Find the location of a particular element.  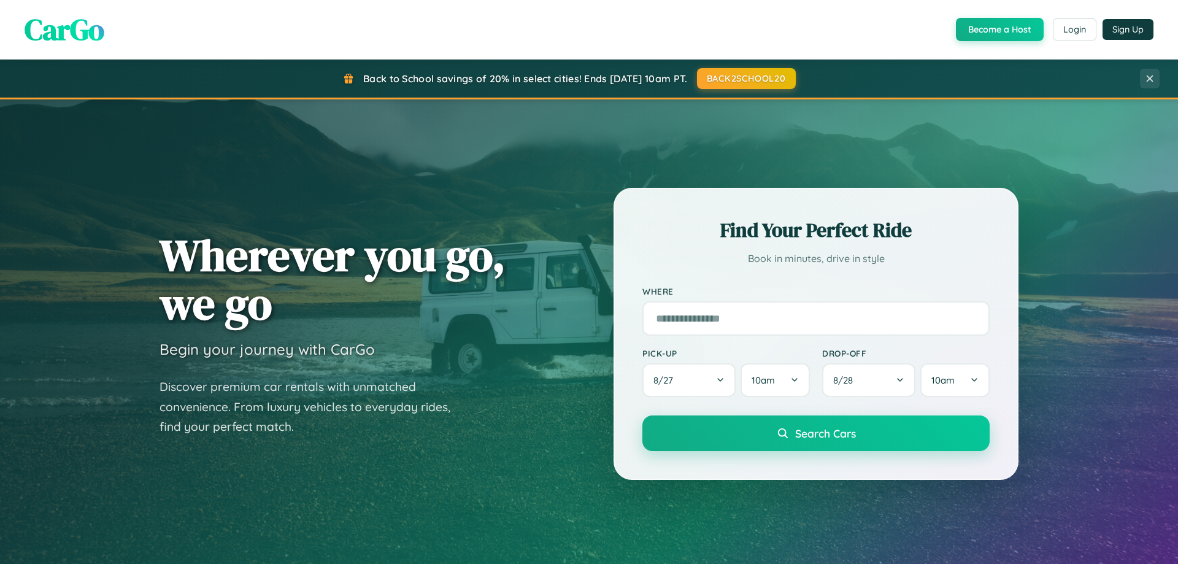

span: 8 / 28 is located at coordinates (846, 380).